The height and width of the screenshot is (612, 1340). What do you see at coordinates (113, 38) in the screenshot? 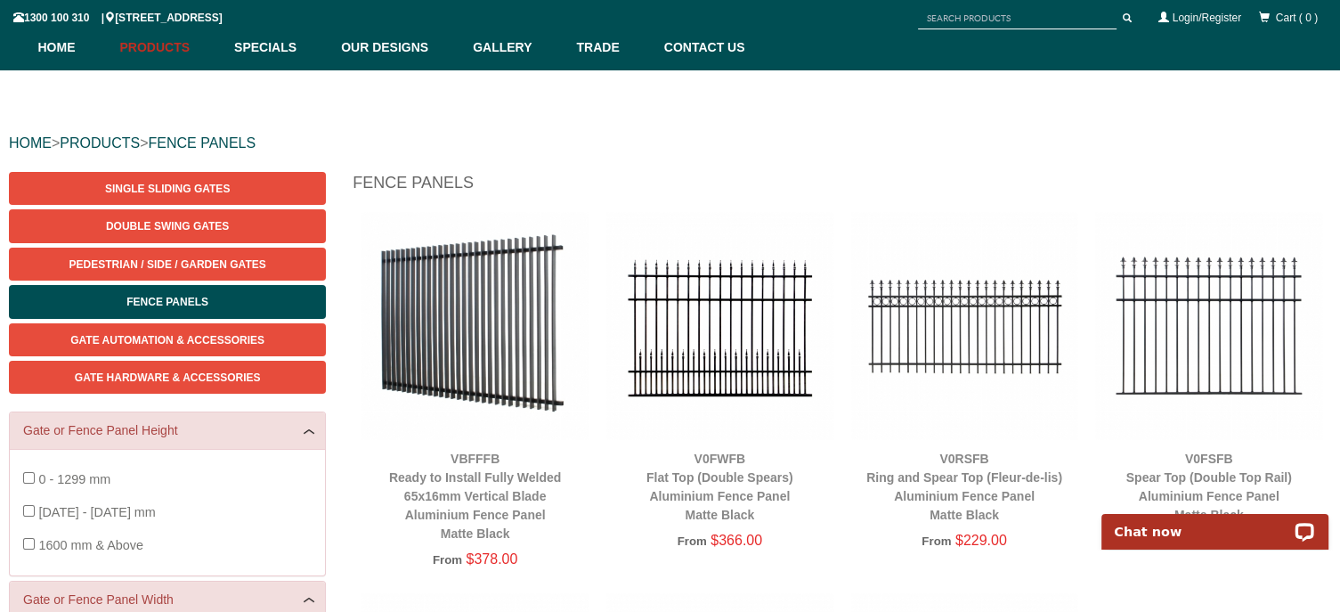
I see `p: Chat now` at bounding box center [113, 38].